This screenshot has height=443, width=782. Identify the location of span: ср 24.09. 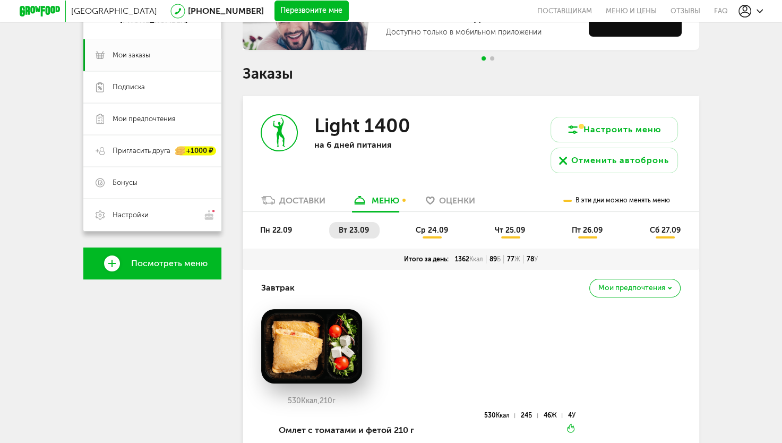
(432, 230).